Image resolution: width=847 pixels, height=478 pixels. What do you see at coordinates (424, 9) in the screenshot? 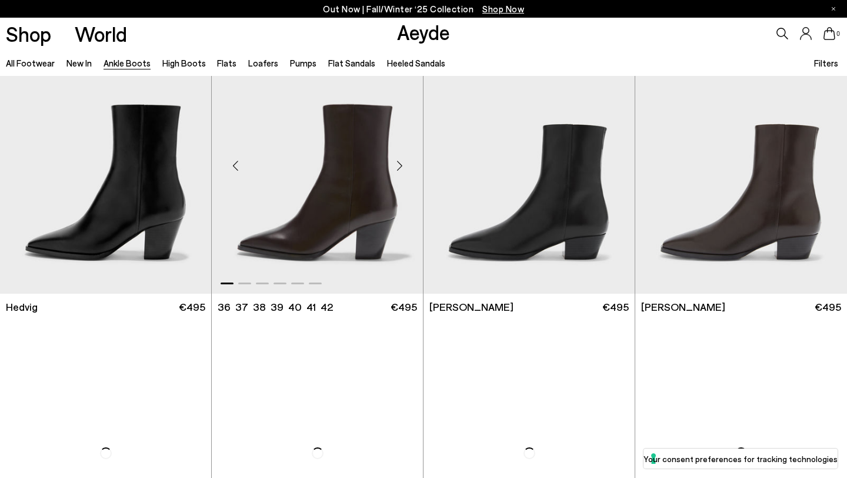
I see `p: Out Now | Fall/Winter ‘25 Collection` at bounding box center [424, 9].